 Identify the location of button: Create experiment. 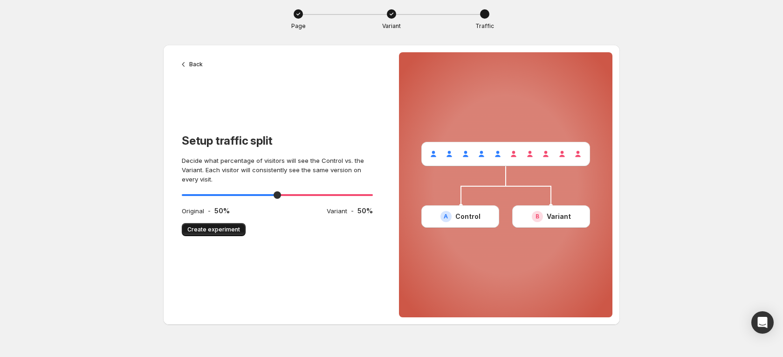
(214, 229).